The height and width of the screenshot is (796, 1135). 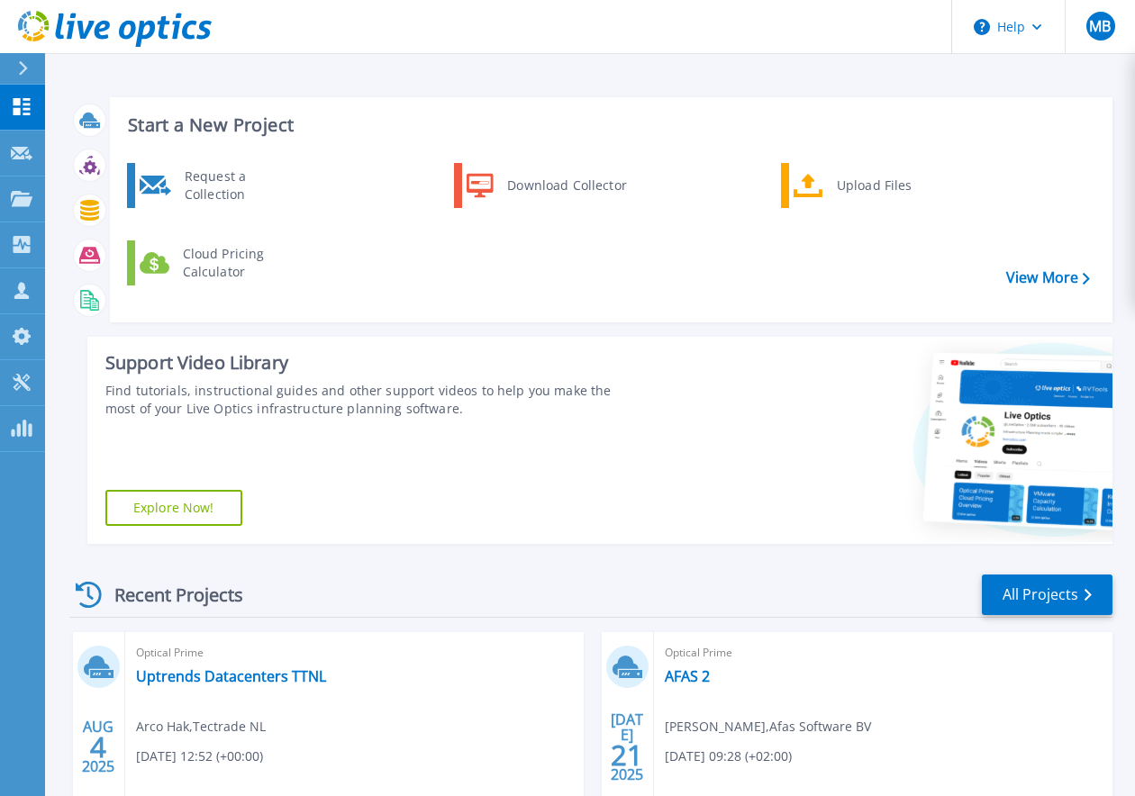 What do you see at coordinates (241, 263) in the screenshot?
I see `div: Cloud Pricing Calculator` at bounding box center [241, 263].